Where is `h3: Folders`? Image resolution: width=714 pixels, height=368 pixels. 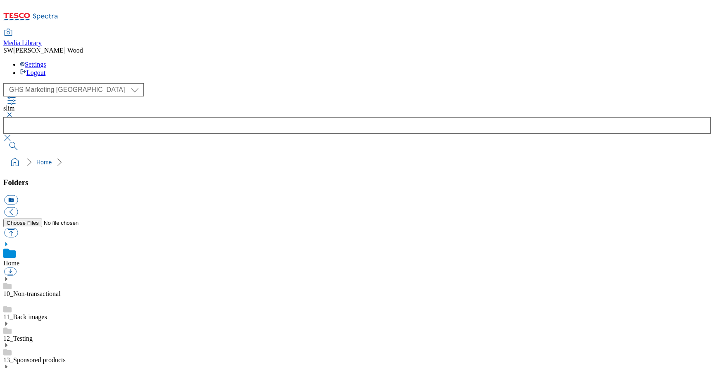 h3: Folders is located at coordinates (357, 182).